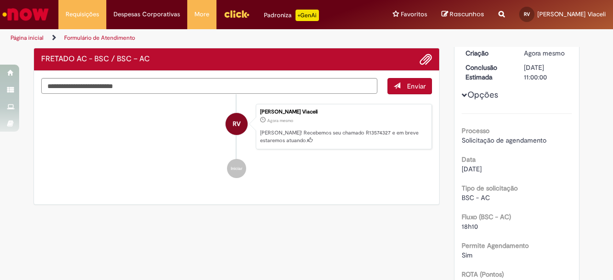 This screenshot has width=613, height=280. What do you see at coordinates (236, 124) in the screenshot?
I see `div: Rafael Zolet Viaceli` at bounding box center [236, 124].